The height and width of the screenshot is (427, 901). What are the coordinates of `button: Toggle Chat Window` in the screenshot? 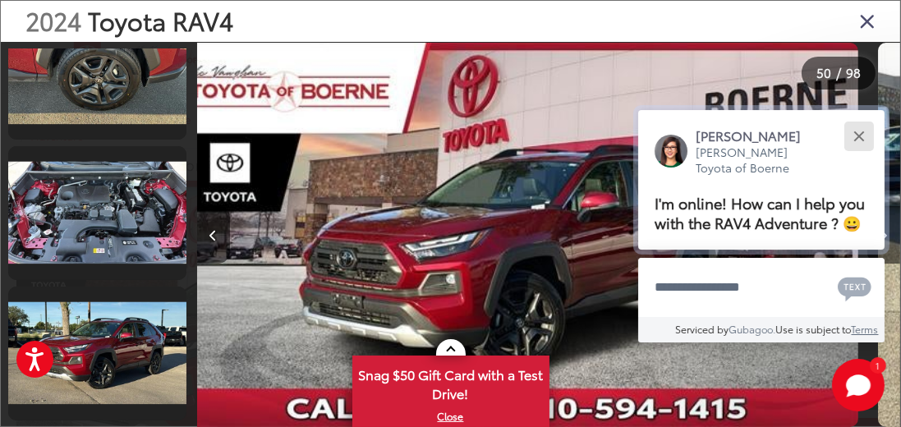 It's located at (859, 385).